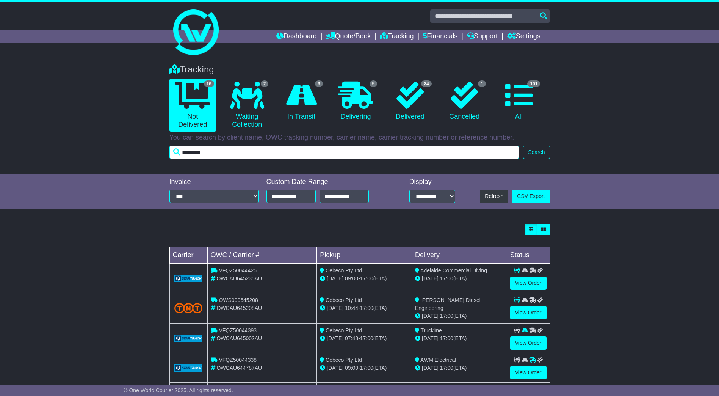 This screenshot has width=719, height=396. Describe the element at coordinates (494, 196) in the screenshot. I see `button: Refresh` at that location.